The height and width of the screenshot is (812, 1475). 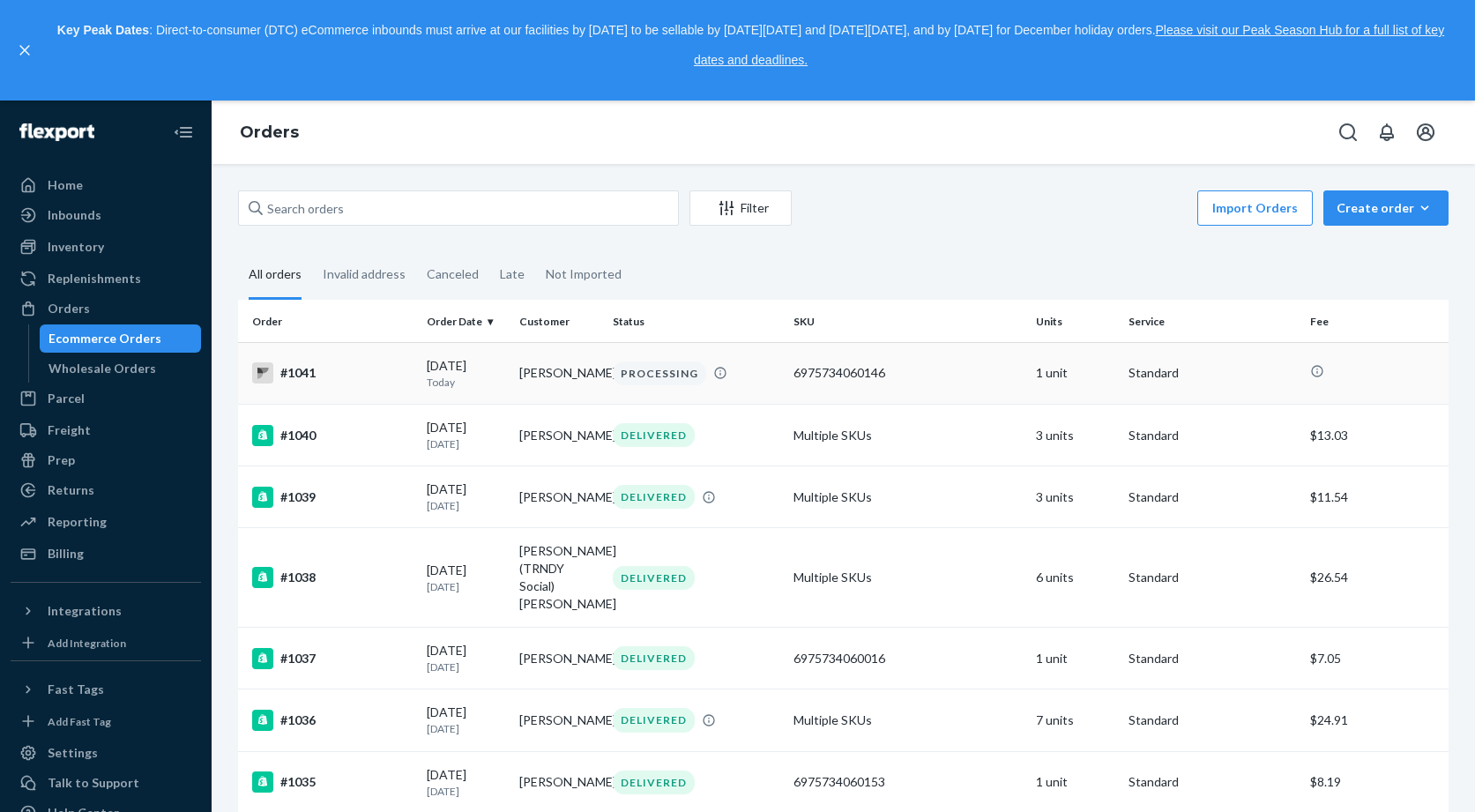 What do you see at coordinates (332, 373) in the screenshot?
I see `div: #1041` at bounding box center [332, 373].